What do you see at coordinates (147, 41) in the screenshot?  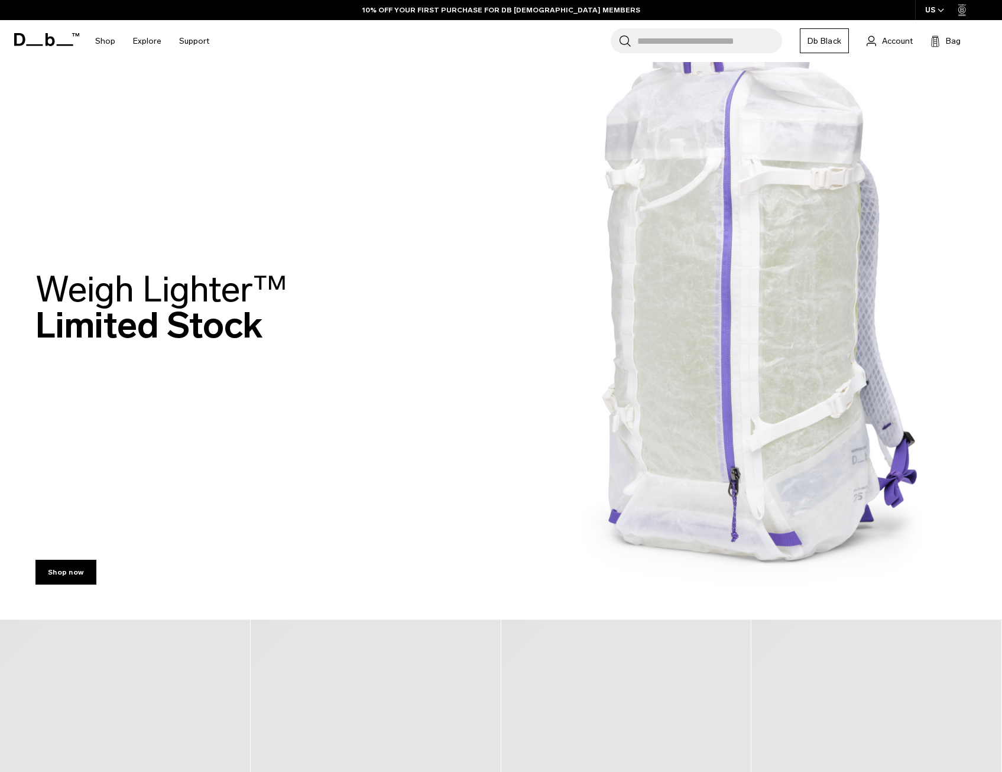 I see `a: Explore` at bounding box center [147, 41].